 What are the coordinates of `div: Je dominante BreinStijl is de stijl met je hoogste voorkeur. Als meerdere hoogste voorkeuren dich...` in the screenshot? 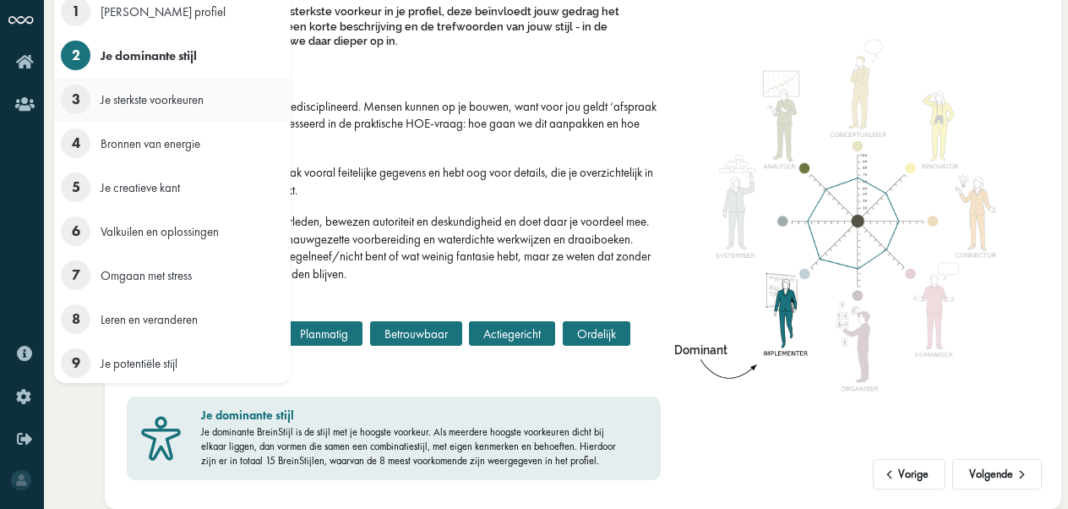 It's located at (413, 446).